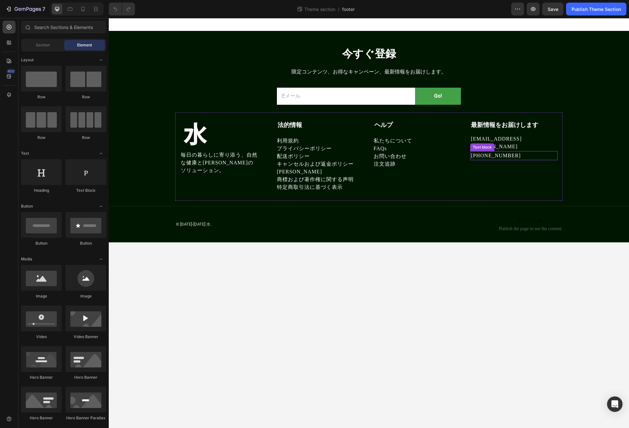 This screenshot has width=629, height=428. Describe the element at coordinates (86, 191) in the screenshot. I see `div: Text Block` at that location.